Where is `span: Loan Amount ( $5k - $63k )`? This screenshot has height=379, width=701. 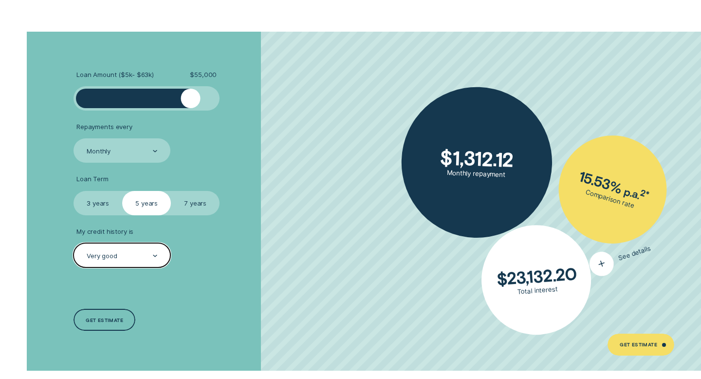 span: Loan Amount ( $5k - $63k ) is located at coordinates (115, 75).